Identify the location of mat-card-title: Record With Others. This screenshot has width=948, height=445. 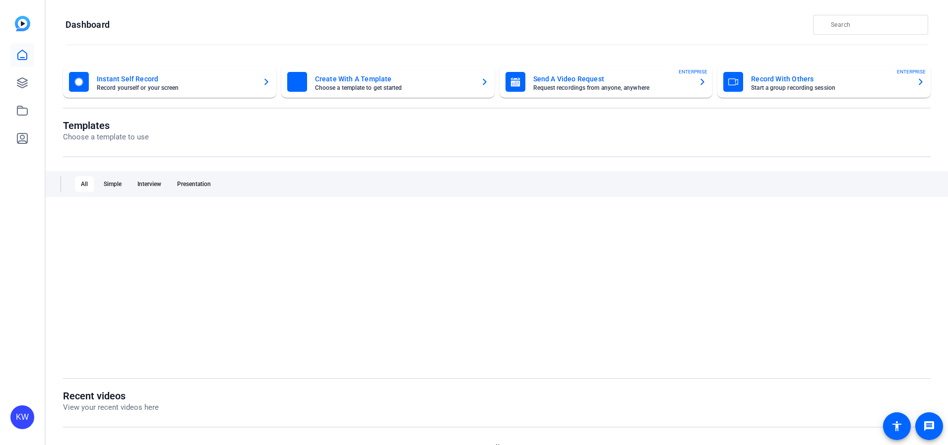
(830, 79).